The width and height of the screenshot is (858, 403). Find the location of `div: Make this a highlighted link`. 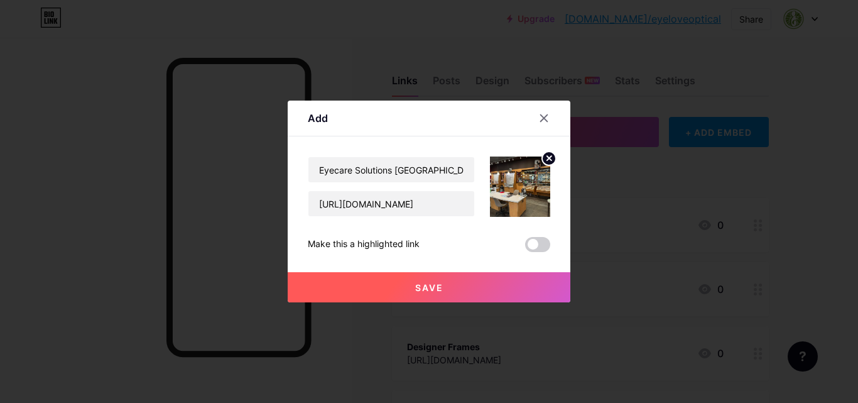

div: Make this a highlighted link is located at coordinates (364, 244).